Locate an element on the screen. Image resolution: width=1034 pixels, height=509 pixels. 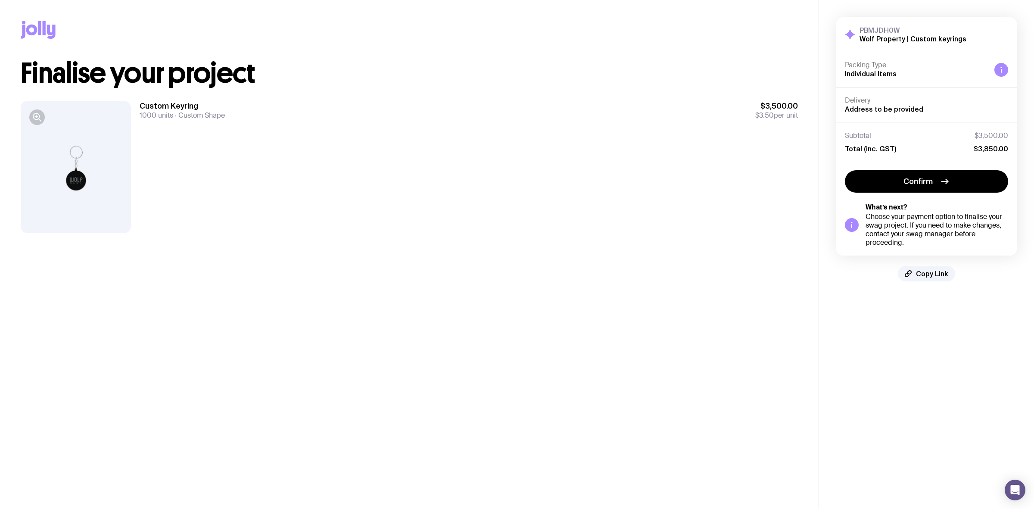
h4: Packing Type is located at coordinates (916, 65).